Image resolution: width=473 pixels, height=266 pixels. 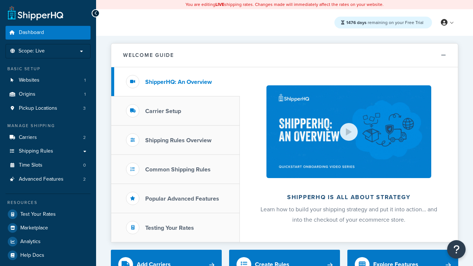 What do you see at coordinates (349, 132) in the screenshot?
I see `img: ShipperHQ is all about strategy` at bounding box center [349, 132].